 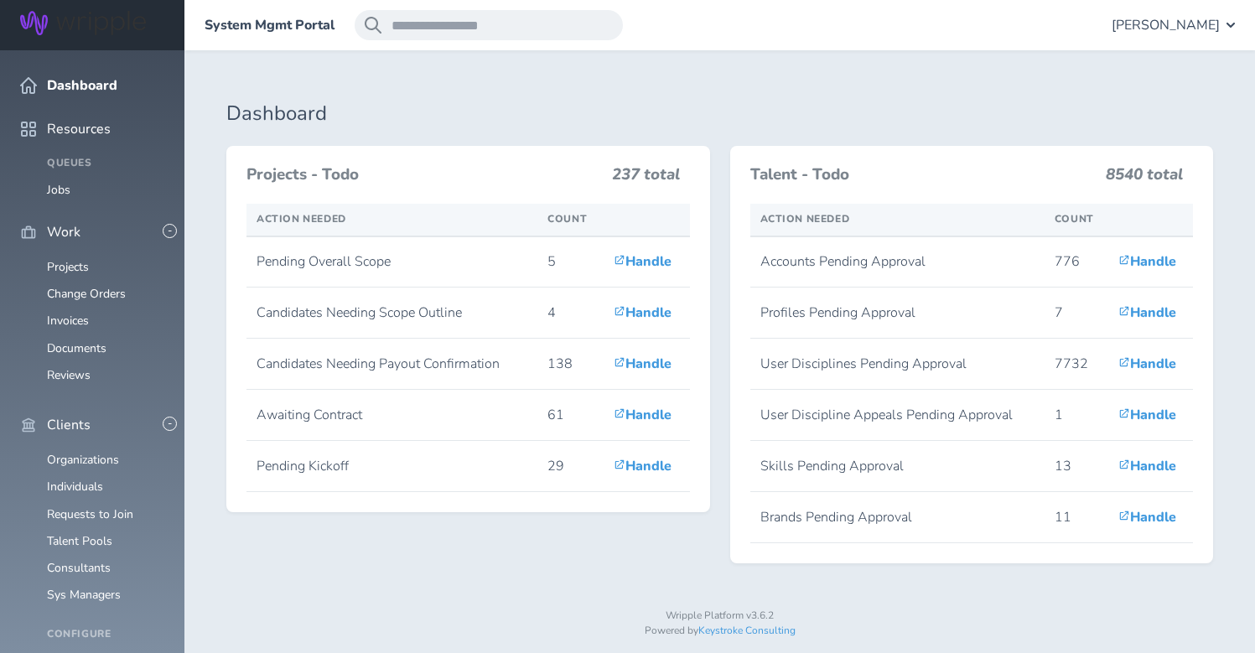 What do you see at coordinates (897, 517) in the screenshot?
I see `td: Brands Pending Approval` at bounding box center [897, 517].